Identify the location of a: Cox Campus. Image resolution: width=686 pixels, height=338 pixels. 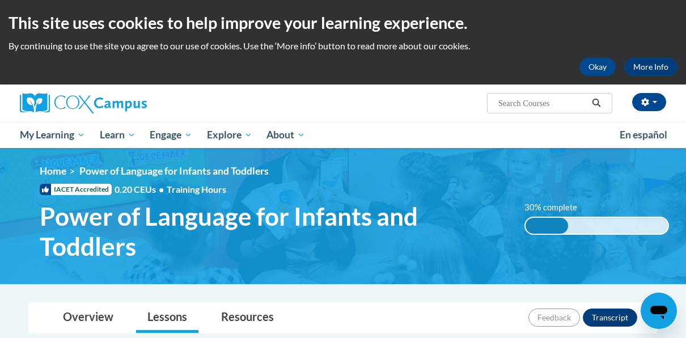
(122, 103).